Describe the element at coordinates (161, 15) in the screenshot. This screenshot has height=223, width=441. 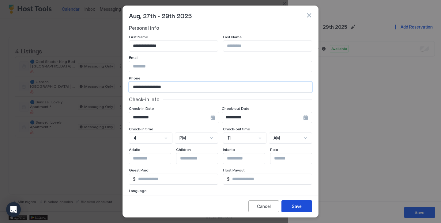
I see `span: Aug, 27th - 29th 2025` at that location.